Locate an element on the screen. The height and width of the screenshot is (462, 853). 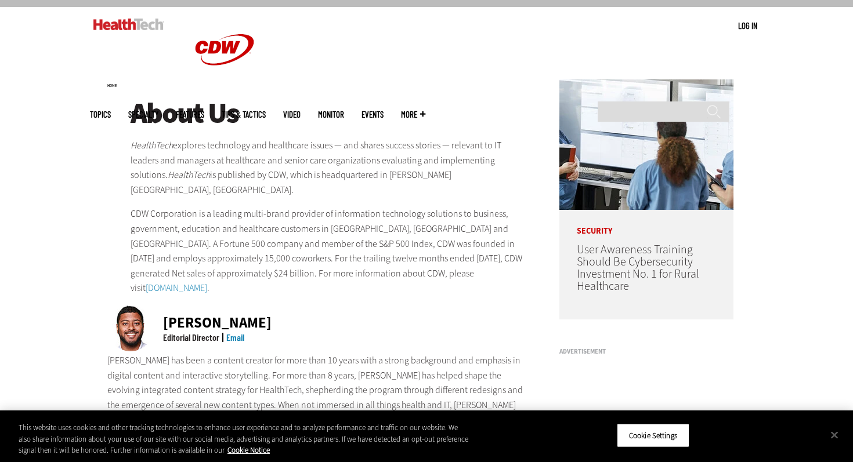
a: Log in is located at coordinates (747, 26).